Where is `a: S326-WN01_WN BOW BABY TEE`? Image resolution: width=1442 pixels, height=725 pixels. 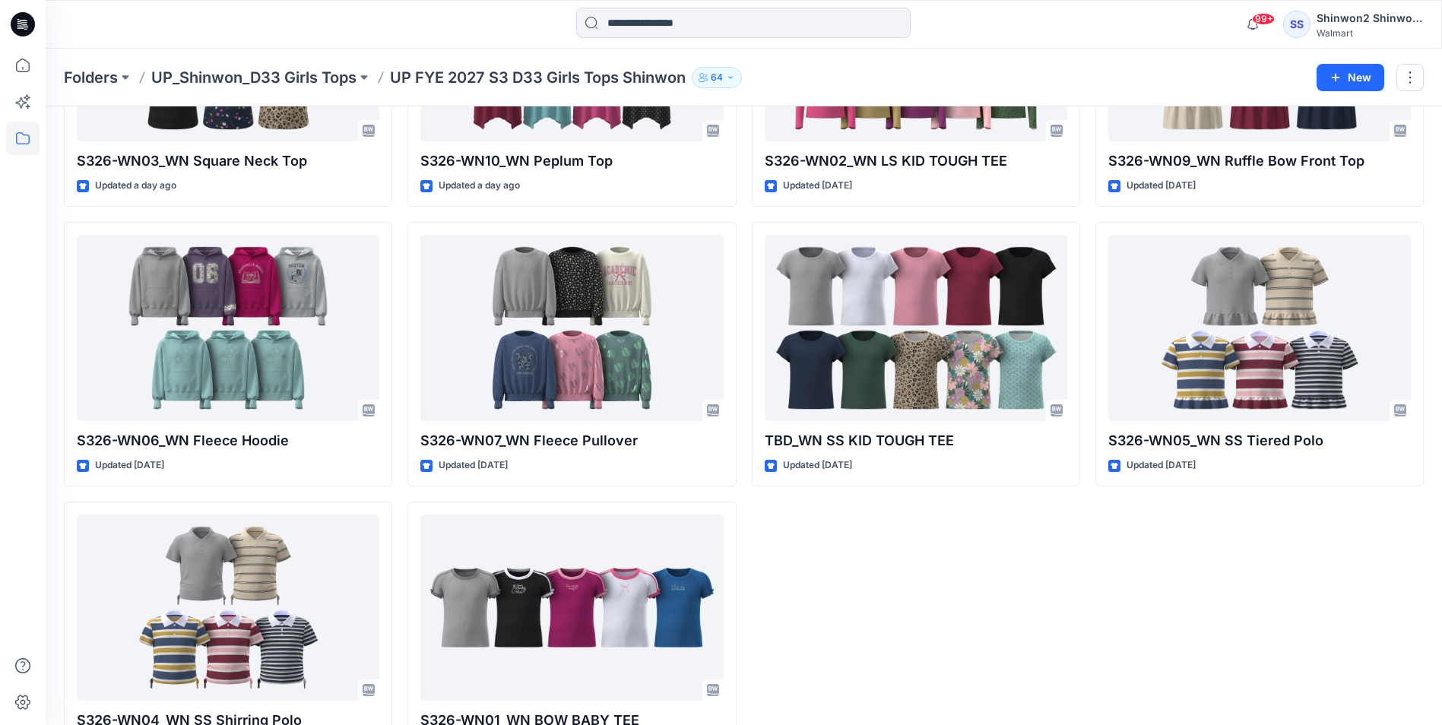 a: S326-WN01_WN BOW BABY TEE is located at coordinates (572, 608).